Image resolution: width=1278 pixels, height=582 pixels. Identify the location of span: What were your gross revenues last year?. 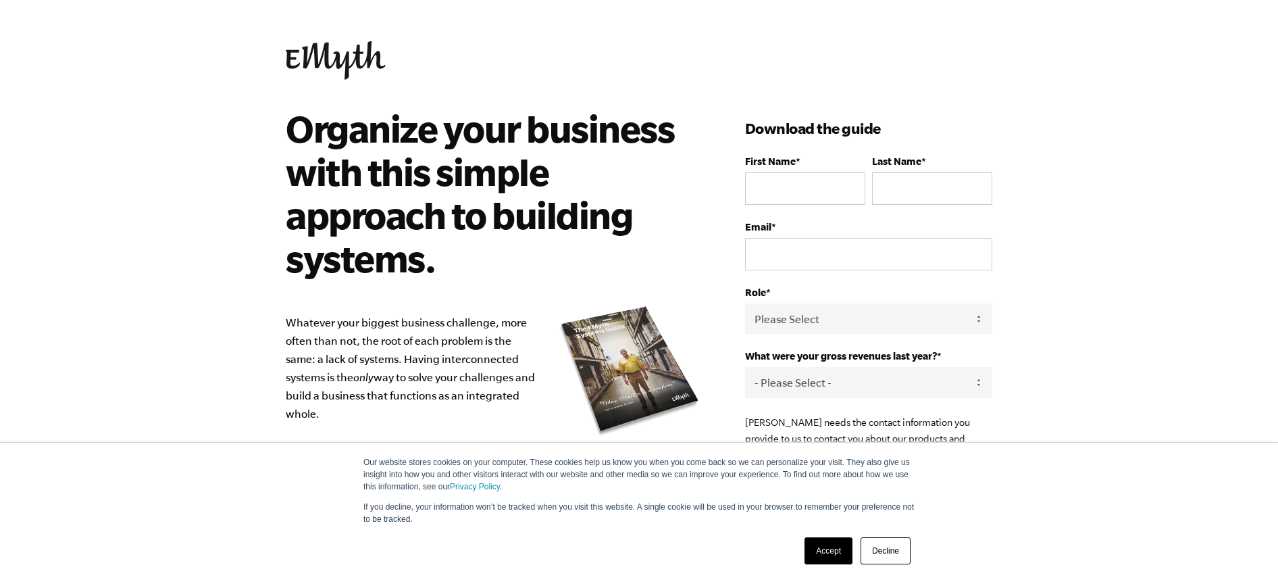
(841, 355).